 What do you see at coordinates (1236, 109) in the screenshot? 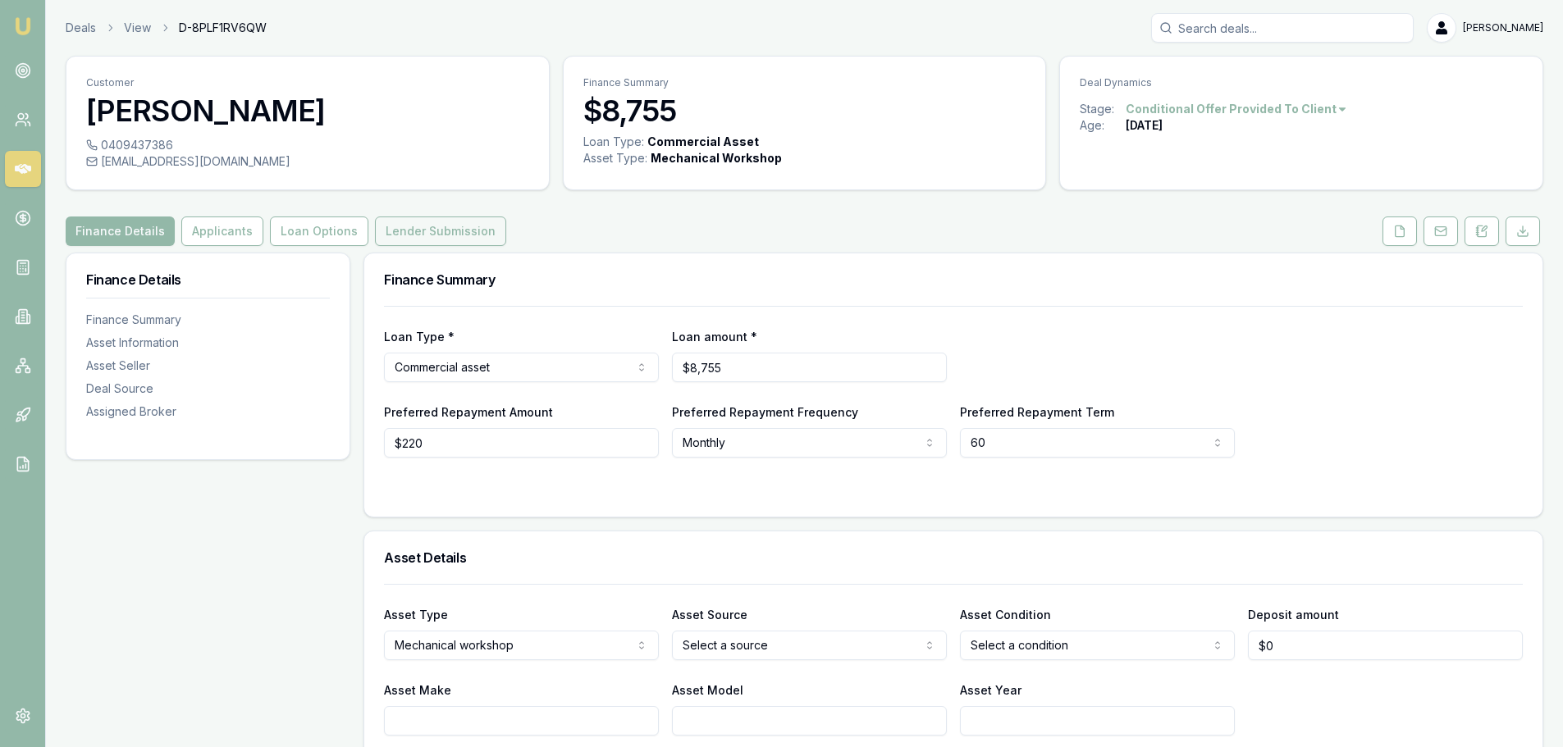
I see `button: Conditional Offer Provided To Client` at bounding box center [1236, 109].